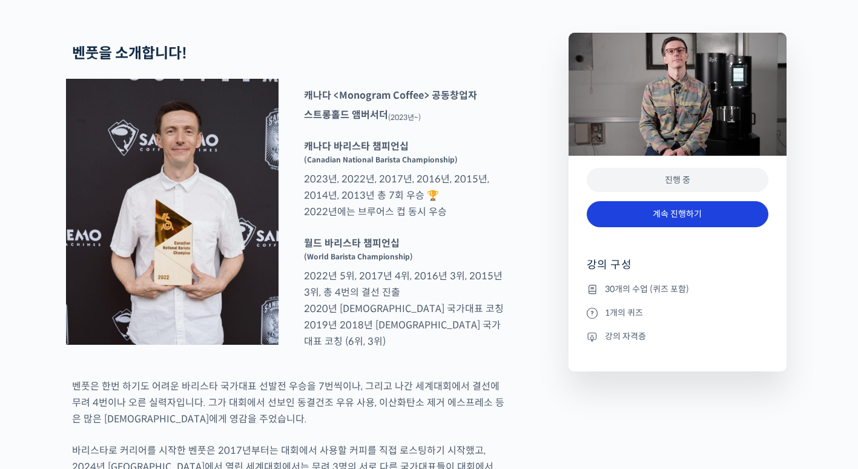 Image resolution: width=858 pixels, height=469 pixels. I want to click on p: 벤풋은 한번 하기도 어려운 바리스타 국가대표 선발전 우승을 7번씩이나, 그리고 나간 세계대회에서 결선에 무려 4번이나 오른 실력자입니다. 그가 대회에서 선보인 동결건조 우유 ..., so click(288, 402).